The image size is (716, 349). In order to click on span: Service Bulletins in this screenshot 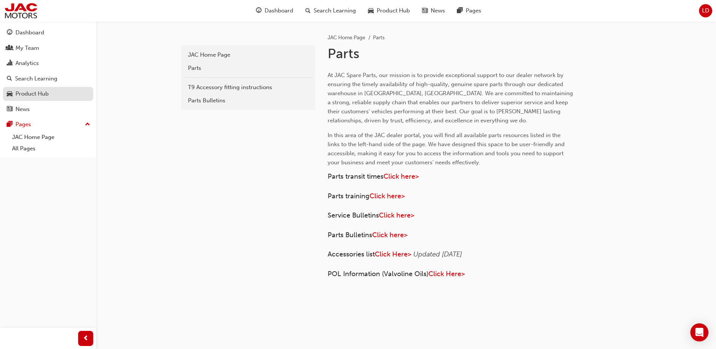, I will do `click(353, 215)`.